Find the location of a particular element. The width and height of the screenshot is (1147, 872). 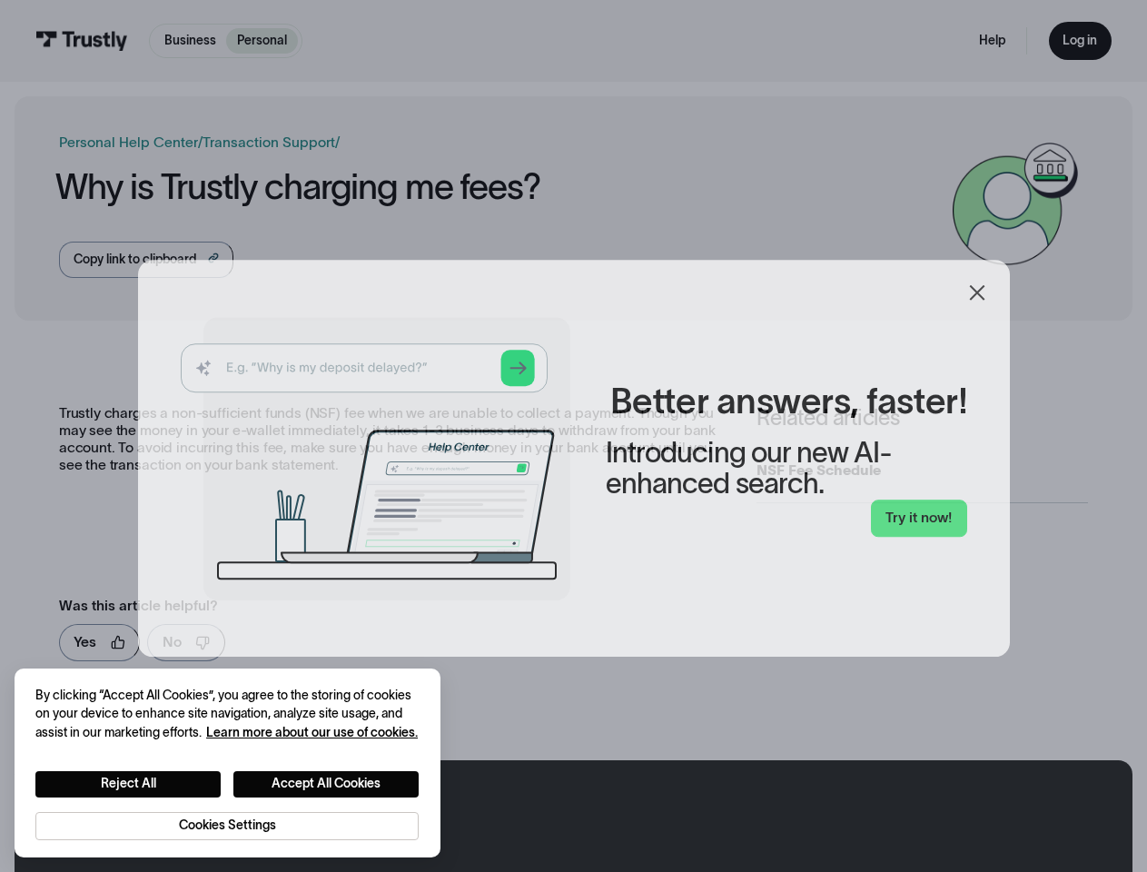

a: More information about your privacy, opens in a new tab is located at coordinates (312, 732).